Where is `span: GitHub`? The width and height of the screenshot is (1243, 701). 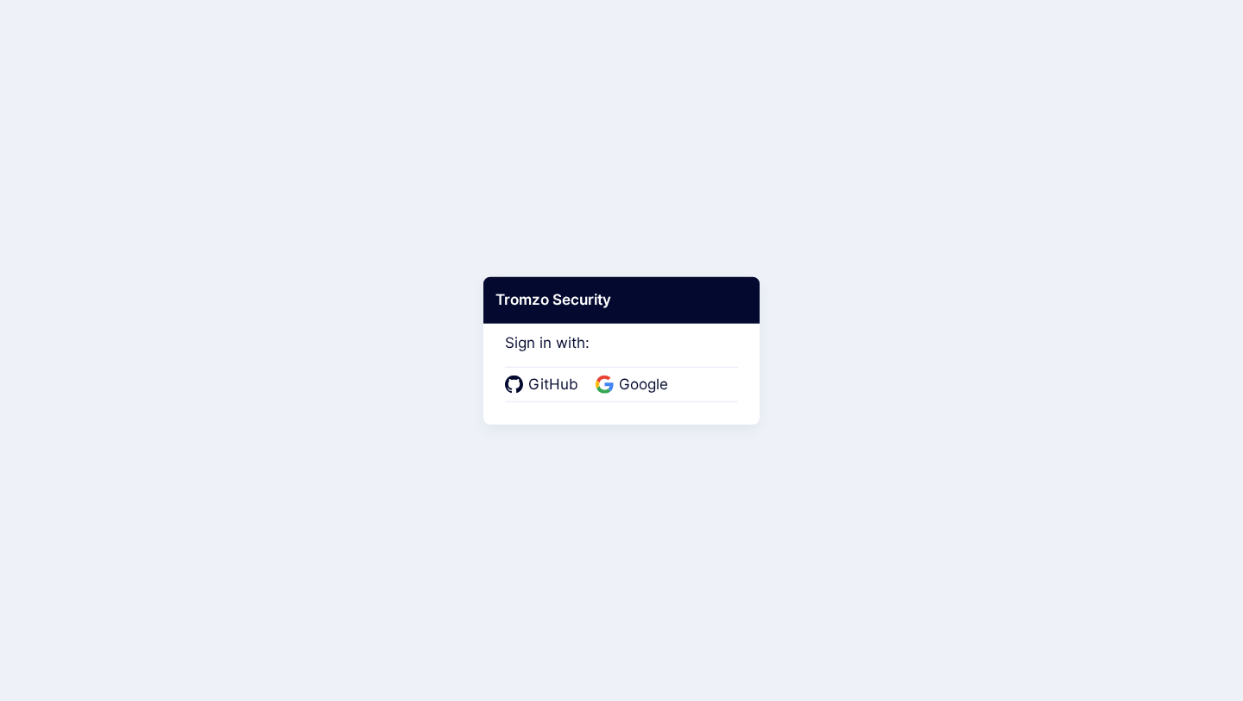
span: GitHub is located at coordinates (554, 385).